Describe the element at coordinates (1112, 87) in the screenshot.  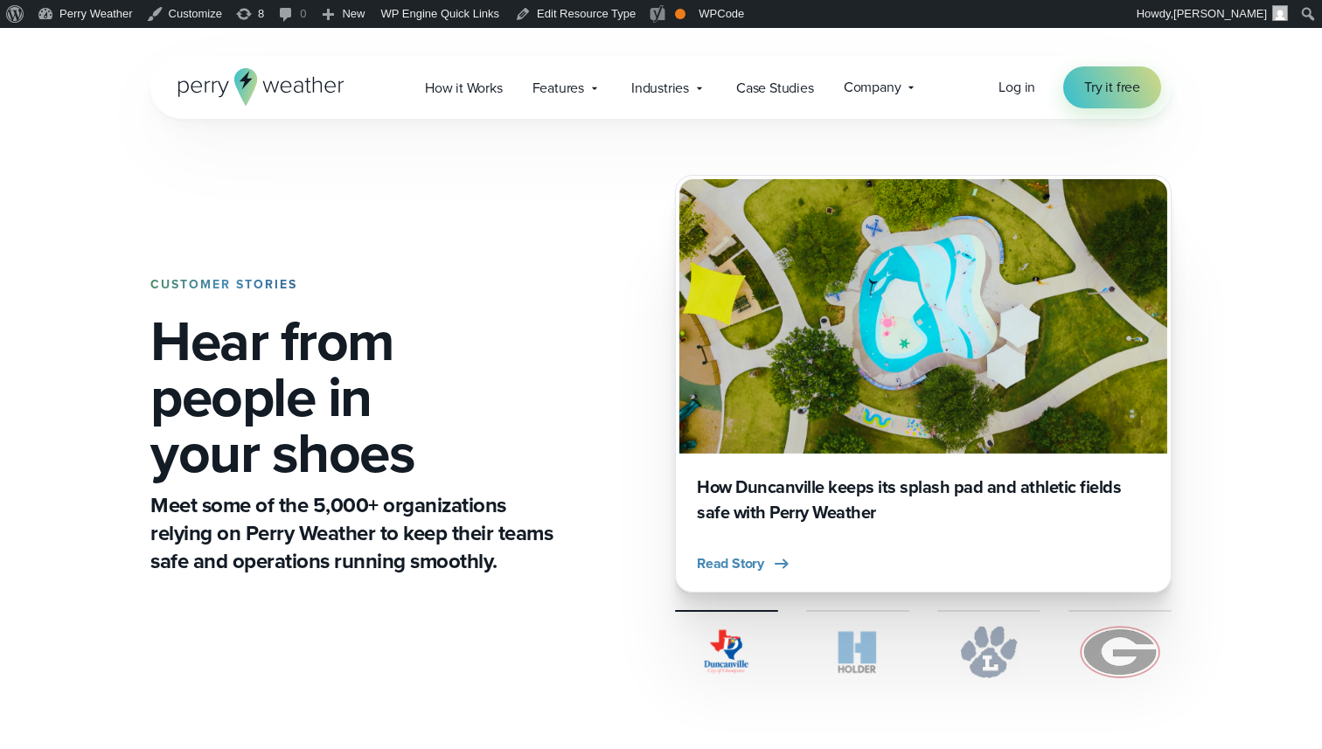
I see `a: Try it free` at that location.